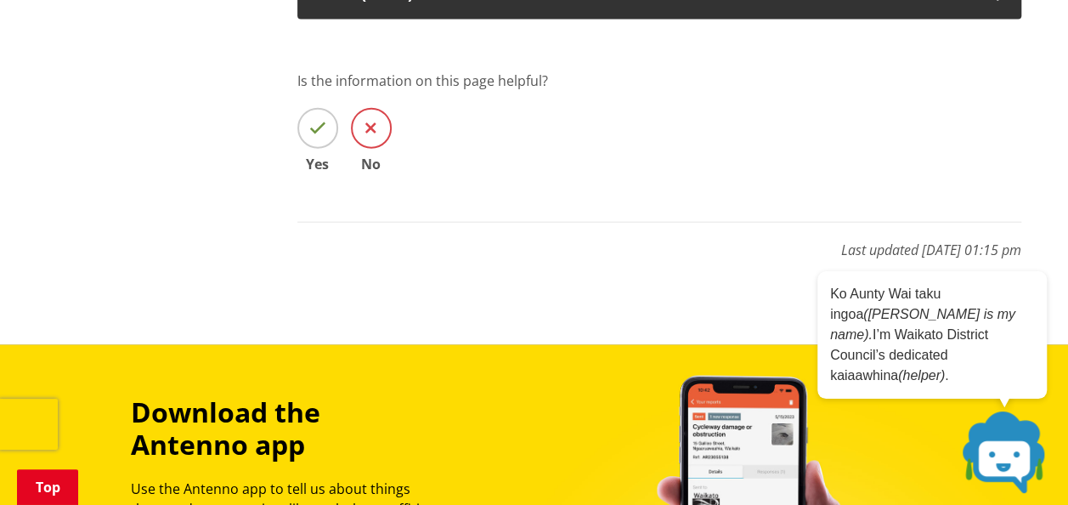  I want to click on span: Yes, so click(318, 164).